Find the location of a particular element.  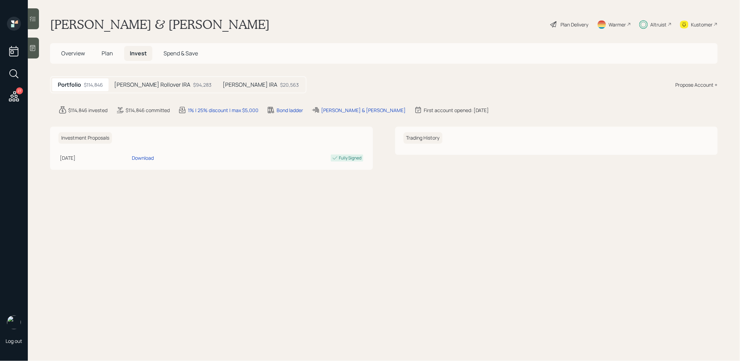

span: Invest is located at coordinates (138, 53).